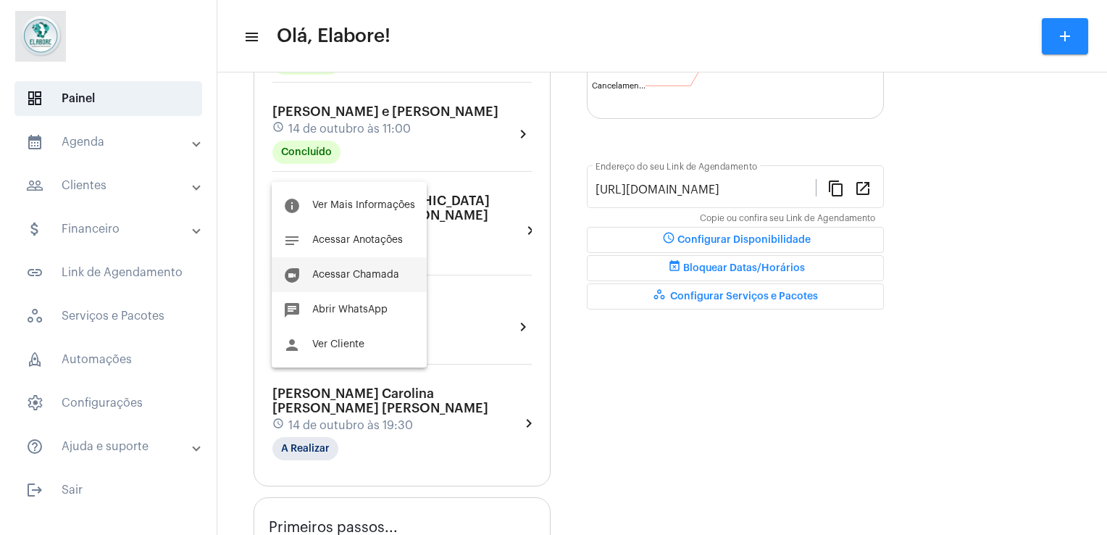 This screenshot has width=1107, height=535. I want to click on mat-icon: chat, so click(292, 310).